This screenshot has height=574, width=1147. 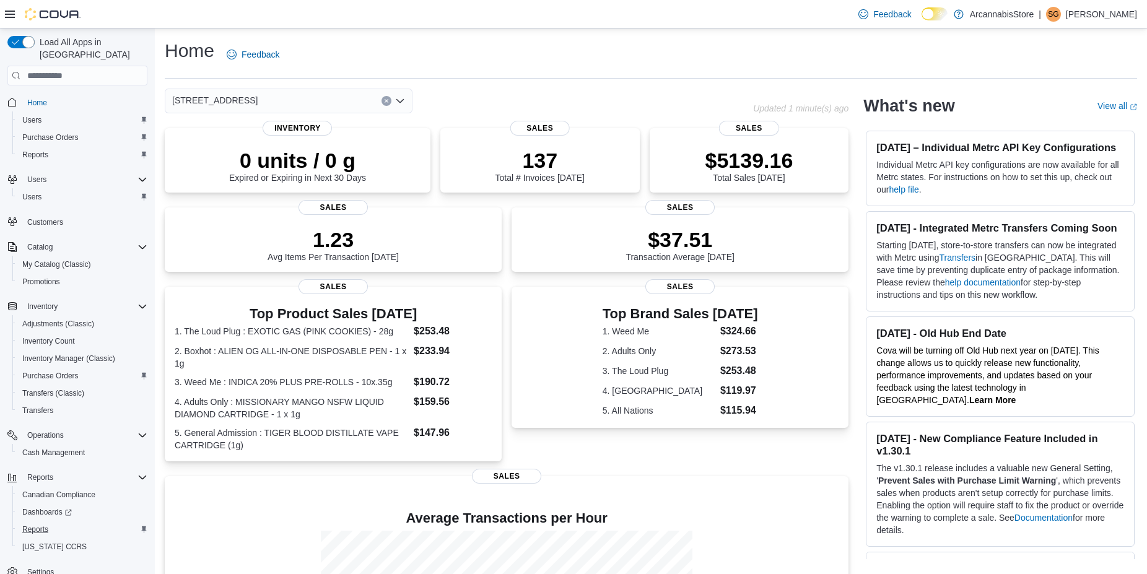 I want to click on p: Individual Metrc API key configurations are now available for all Metrc states. For instructions ..., so click(x=1000, y=177).